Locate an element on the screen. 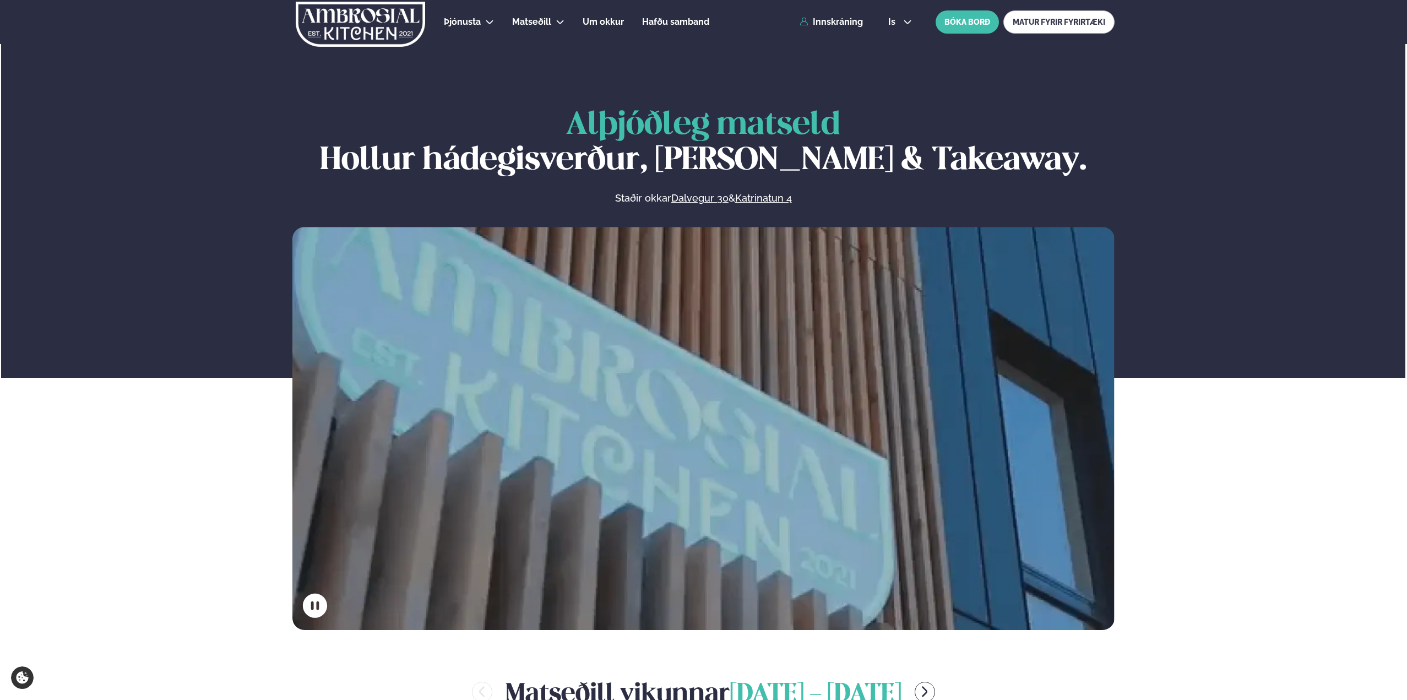 The image size is (1407, 700). a: Matseðill is located at coordinates (532, 22).